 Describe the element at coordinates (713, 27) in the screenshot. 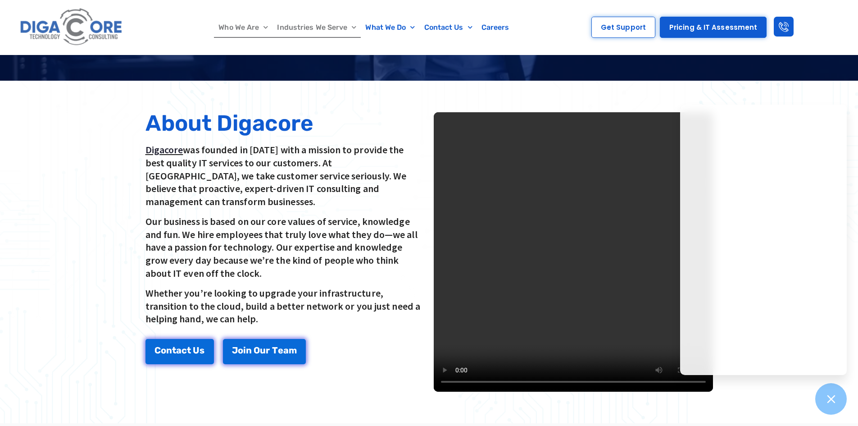

I see `span: Pricing & IT Assessment` at that location.